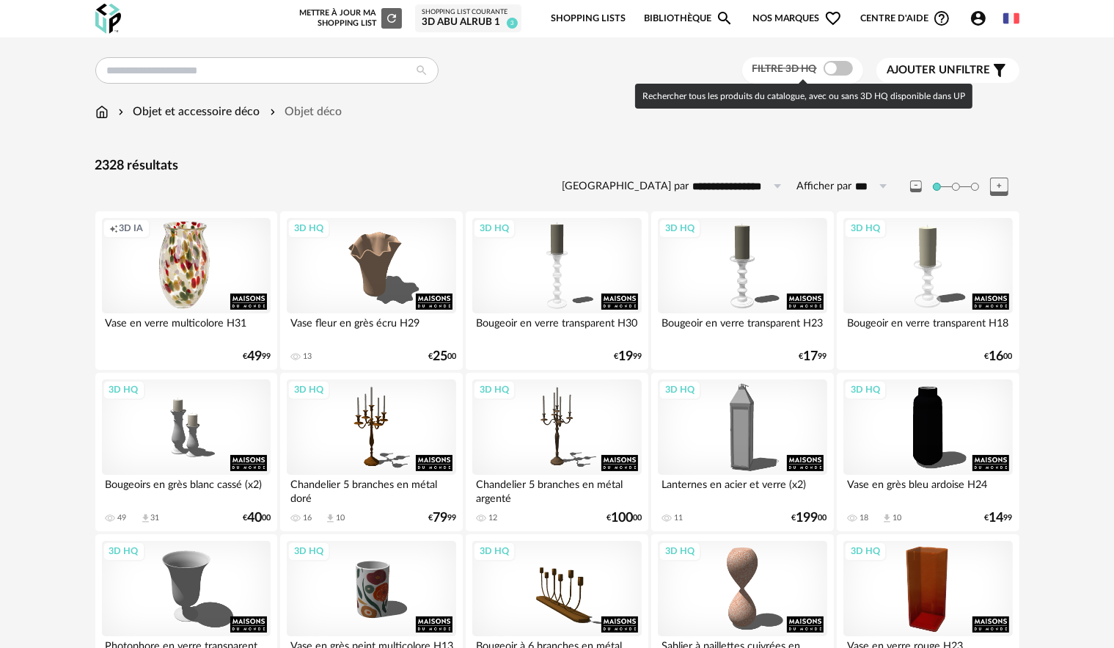 The width and height of the screenshot is (1114, 648). What do you see at coordinates (186, 291) in the screenshot?
I see `a: Creation icon 3D IA Vase en verre multicolore H31 €4999` at bounding box center [186, 291].